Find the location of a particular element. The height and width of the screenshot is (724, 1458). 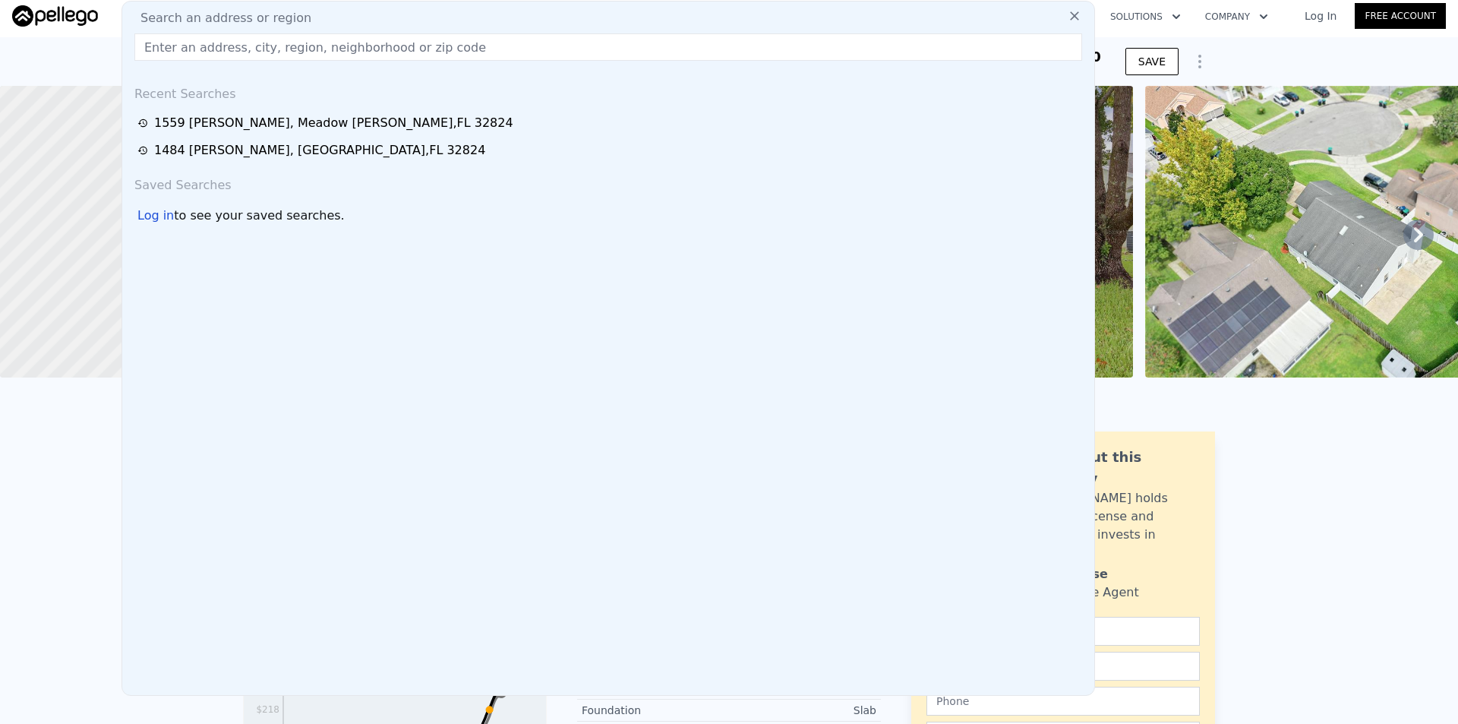

button: Company is located at coordinates (1236, 17).